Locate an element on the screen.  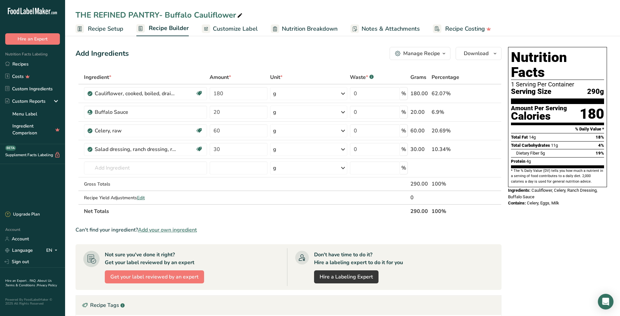
span: Unit is located at coordinates (277, 77).